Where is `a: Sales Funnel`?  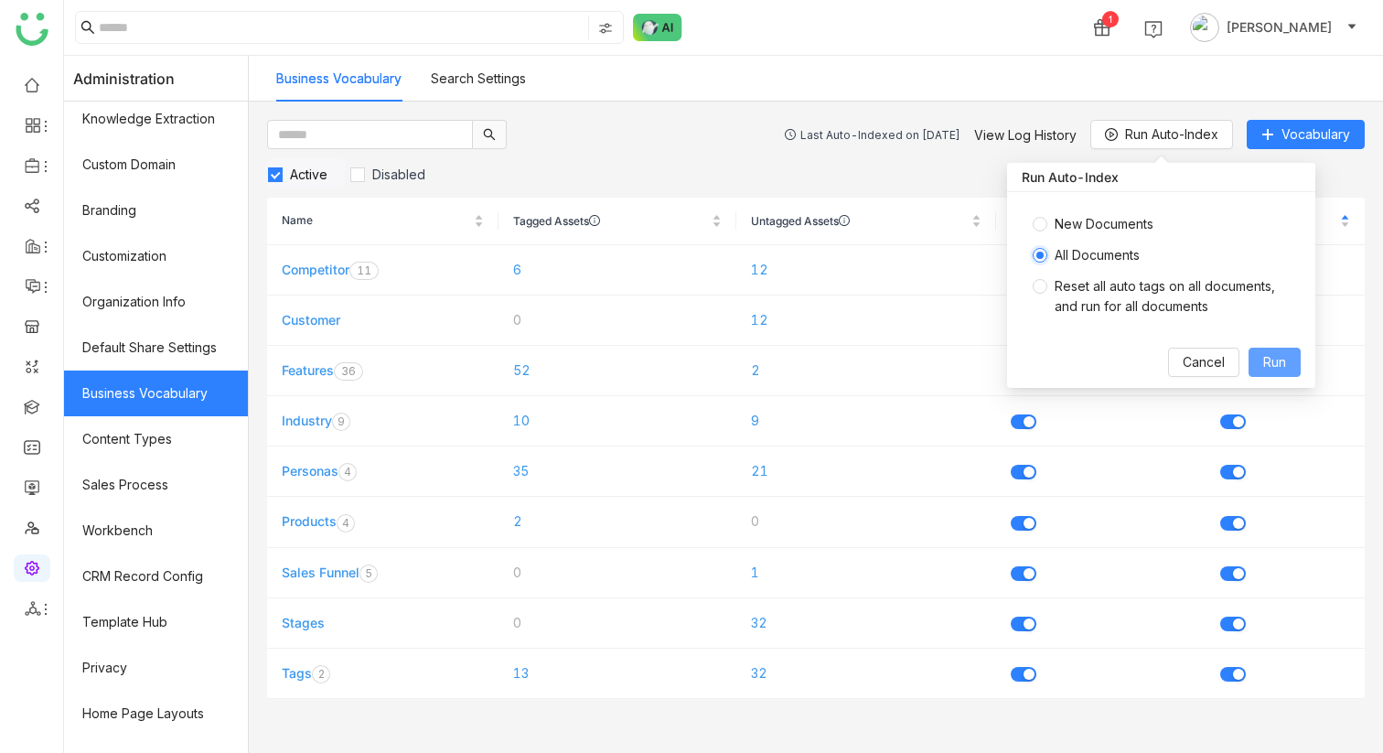 a: Sales Funnel is located at coordinates (320, 572).